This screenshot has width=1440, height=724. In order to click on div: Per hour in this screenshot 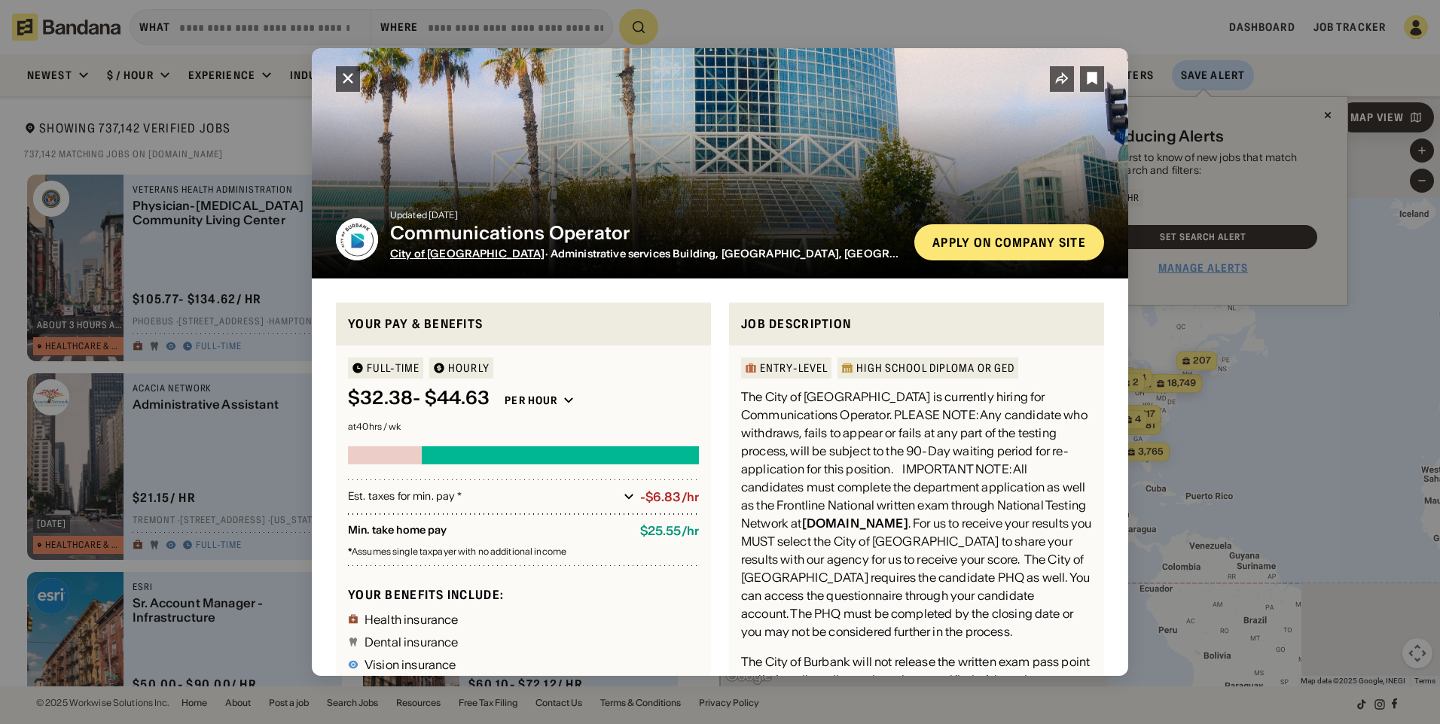, I will do `click(531, 401)`.